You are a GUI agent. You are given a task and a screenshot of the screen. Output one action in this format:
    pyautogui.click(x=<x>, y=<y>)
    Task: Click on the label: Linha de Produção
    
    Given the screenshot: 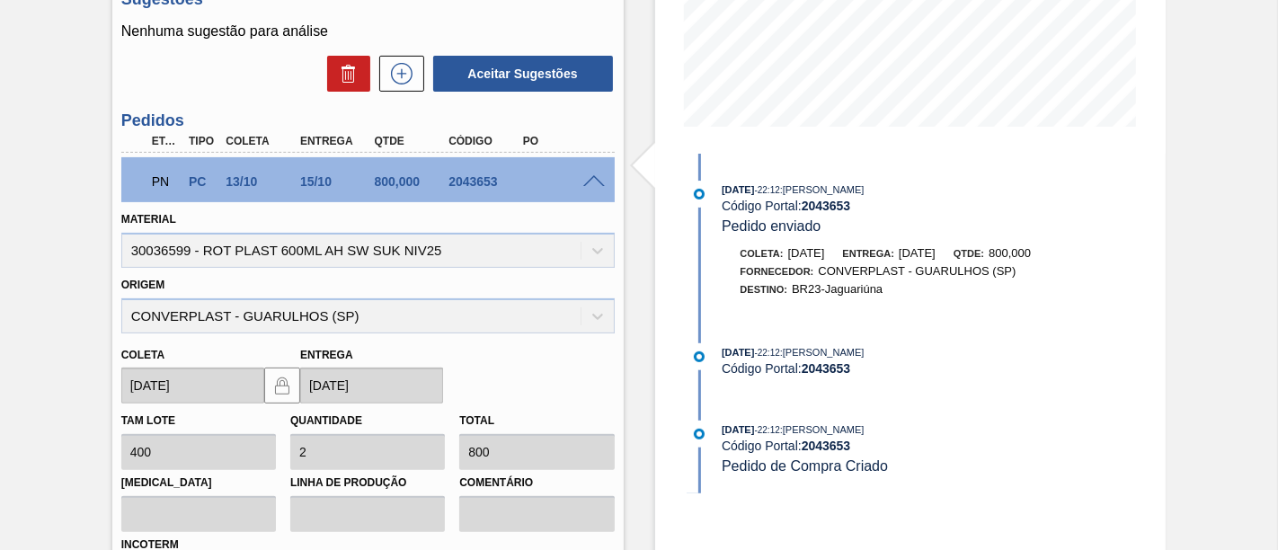 What is the action you would take?
    pyautogui.click(x=368, y=483)
    